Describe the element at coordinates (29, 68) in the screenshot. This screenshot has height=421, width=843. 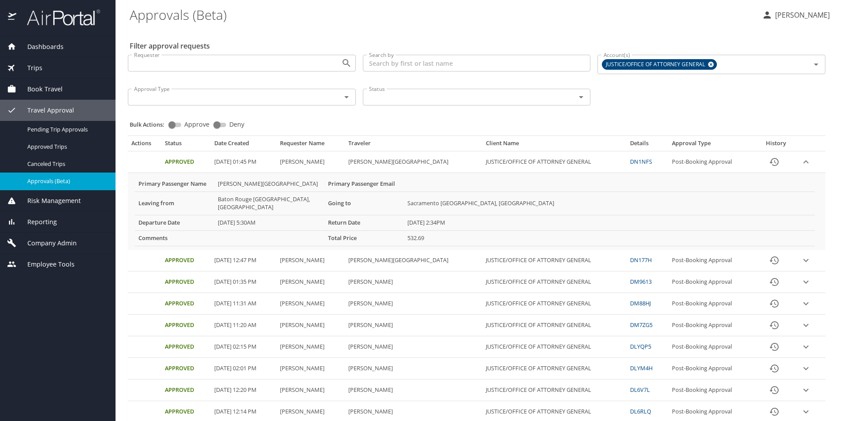
I see `span: Trips` at that location.